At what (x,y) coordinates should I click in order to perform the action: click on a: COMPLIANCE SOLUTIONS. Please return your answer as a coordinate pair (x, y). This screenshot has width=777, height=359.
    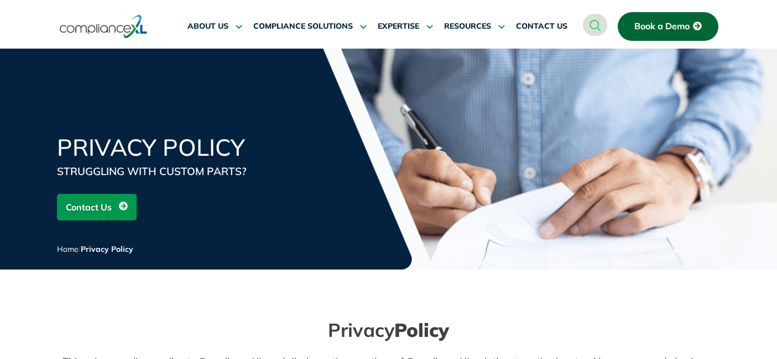
    Looking at the image, I should click on (310, 27).